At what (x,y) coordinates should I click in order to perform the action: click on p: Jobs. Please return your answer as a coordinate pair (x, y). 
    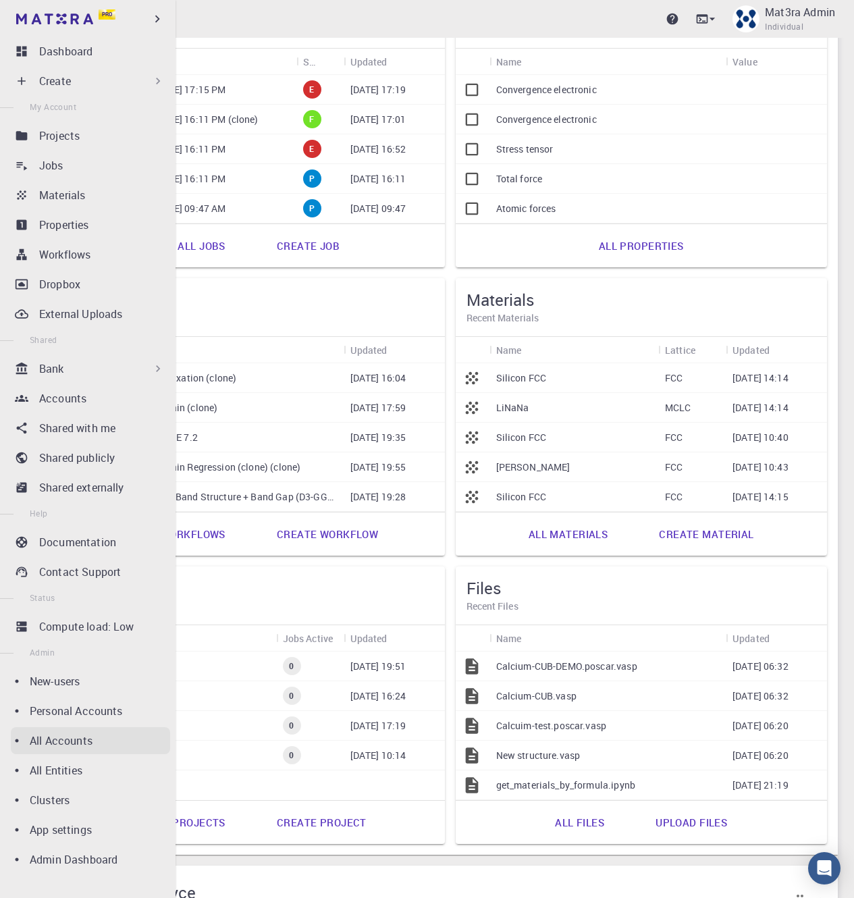
    Looking at the image, I should click on (51, 165).